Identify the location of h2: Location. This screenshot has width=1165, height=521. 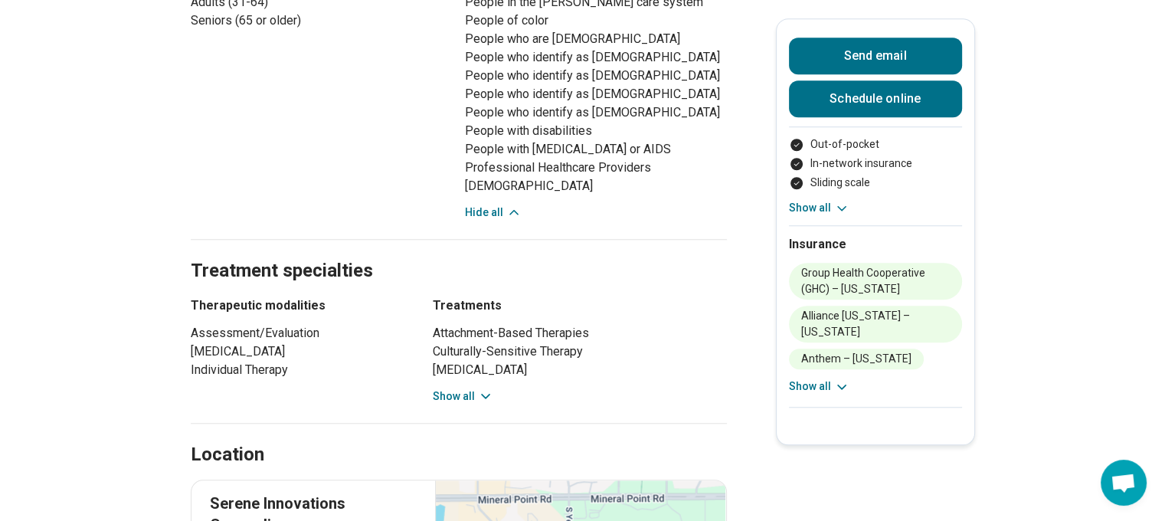
(228, 455).